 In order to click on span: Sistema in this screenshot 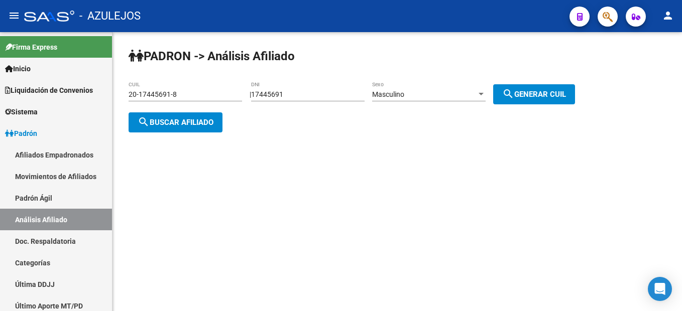, I will do `click(21, 112)`.